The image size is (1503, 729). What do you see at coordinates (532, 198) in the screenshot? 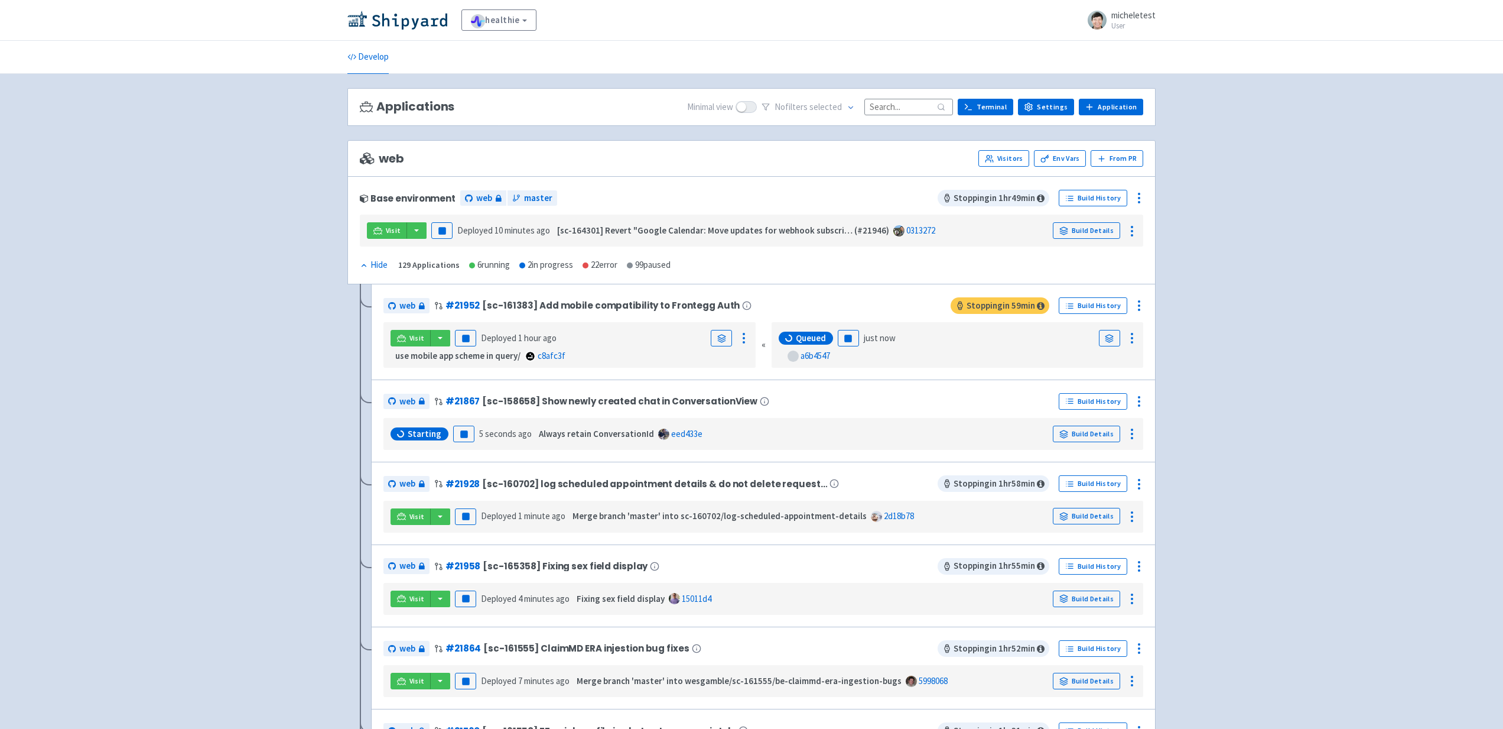
I see `a: master` at bounding box center [532, 198].